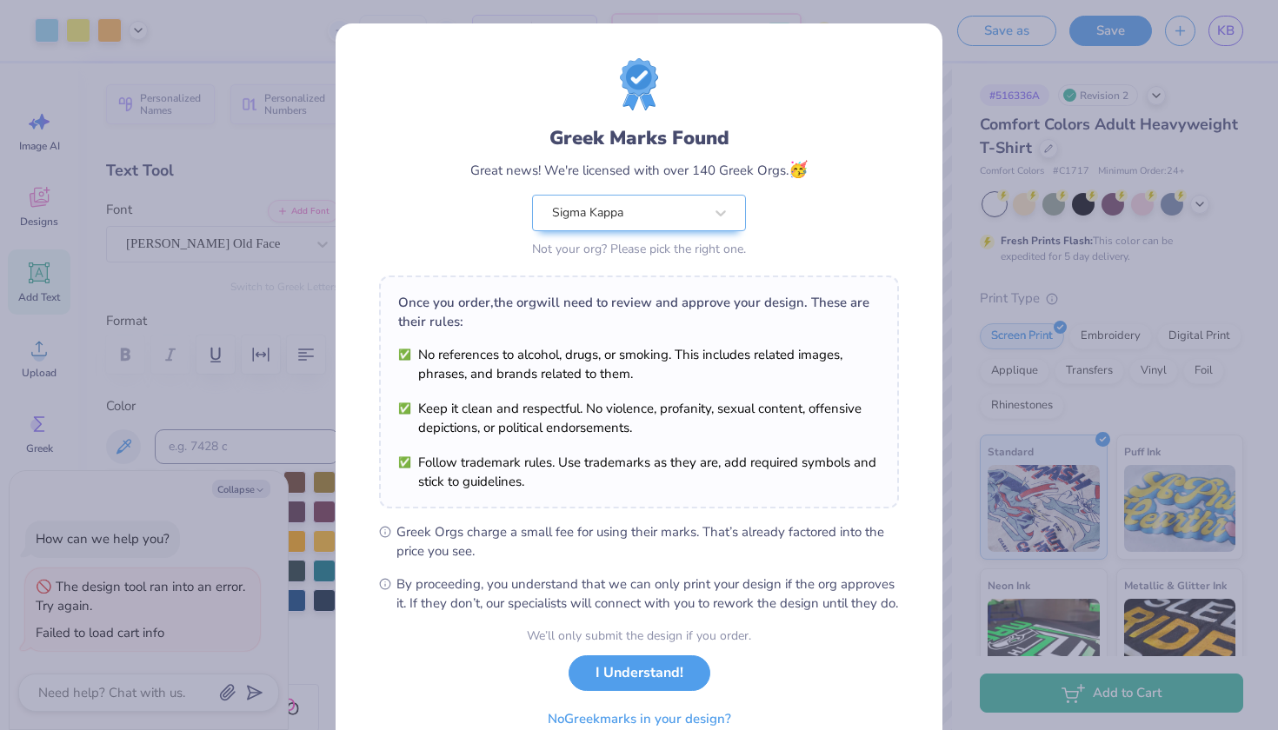  Describe the element at coordinates (639, 364) in the screenshot. I see `li: No references to alcohol, drugs, or smoking. This includes related images, phrases, and brands re...` at that location.